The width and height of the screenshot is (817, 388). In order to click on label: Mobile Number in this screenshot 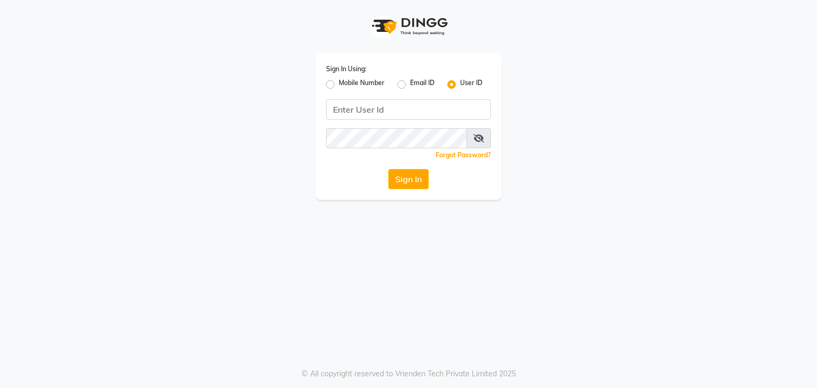, I will do `click(362, 85)`.